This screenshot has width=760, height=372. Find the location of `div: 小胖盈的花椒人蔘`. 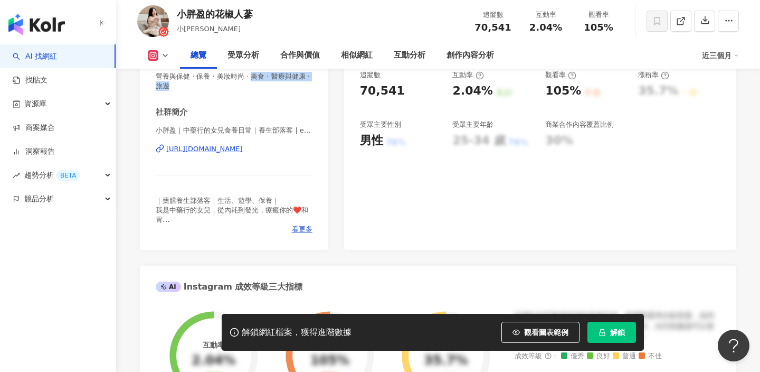

div: 小胖盈的花椒人蔘 is located at coordinates (215, 14).